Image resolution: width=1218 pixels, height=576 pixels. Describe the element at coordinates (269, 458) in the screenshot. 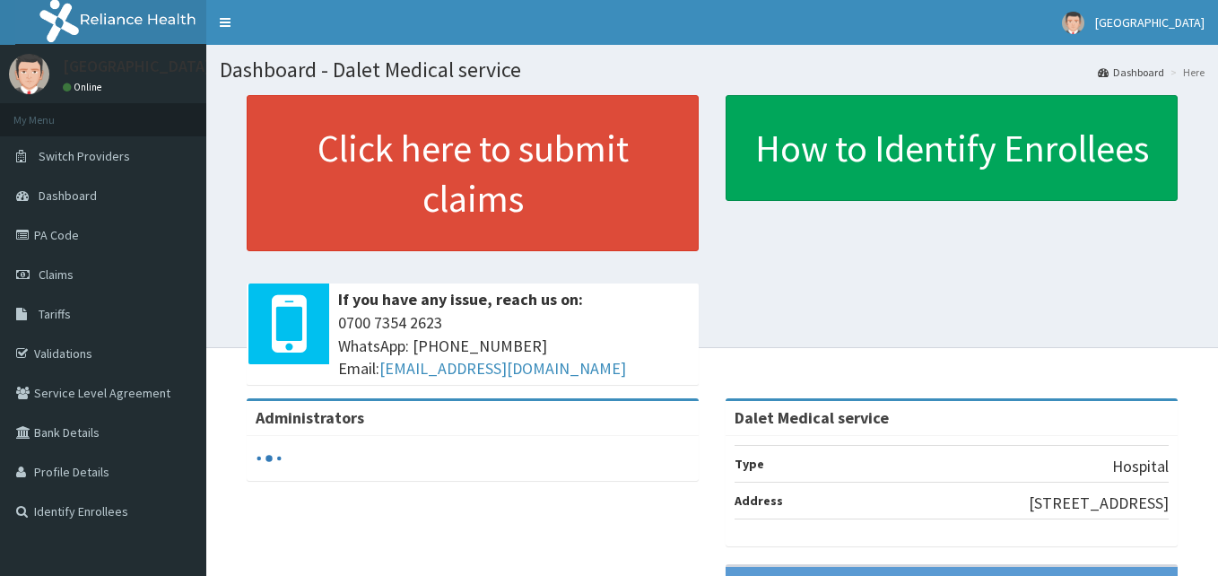

I see `svg: audio-loading` at that location.